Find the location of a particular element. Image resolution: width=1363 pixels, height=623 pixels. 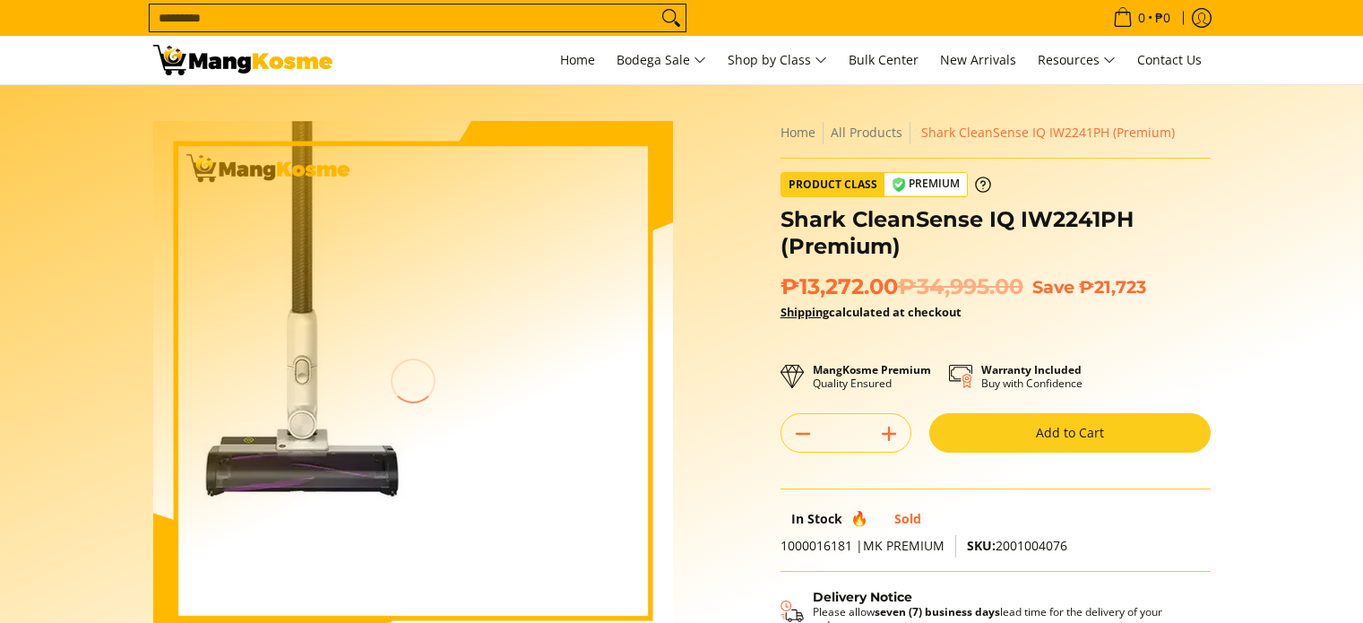

button: Subtract is located at coordinates (803, 434).